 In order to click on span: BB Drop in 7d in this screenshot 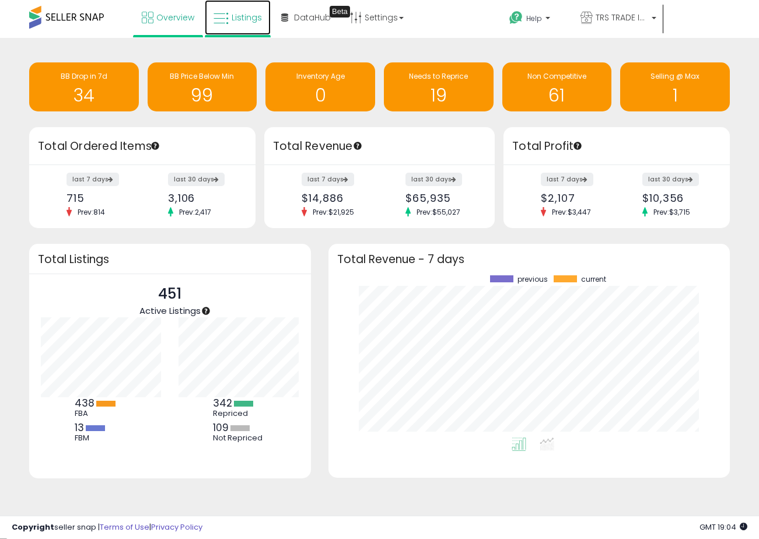, I will do `click(84, 76)`.